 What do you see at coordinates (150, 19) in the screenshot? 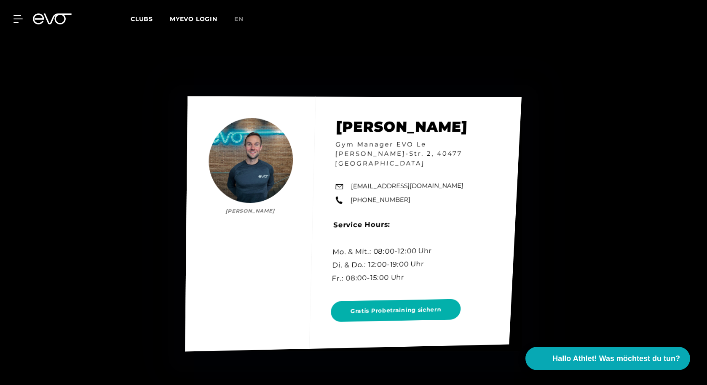
I see `a: Clubs` at bounding box center [150, 19].